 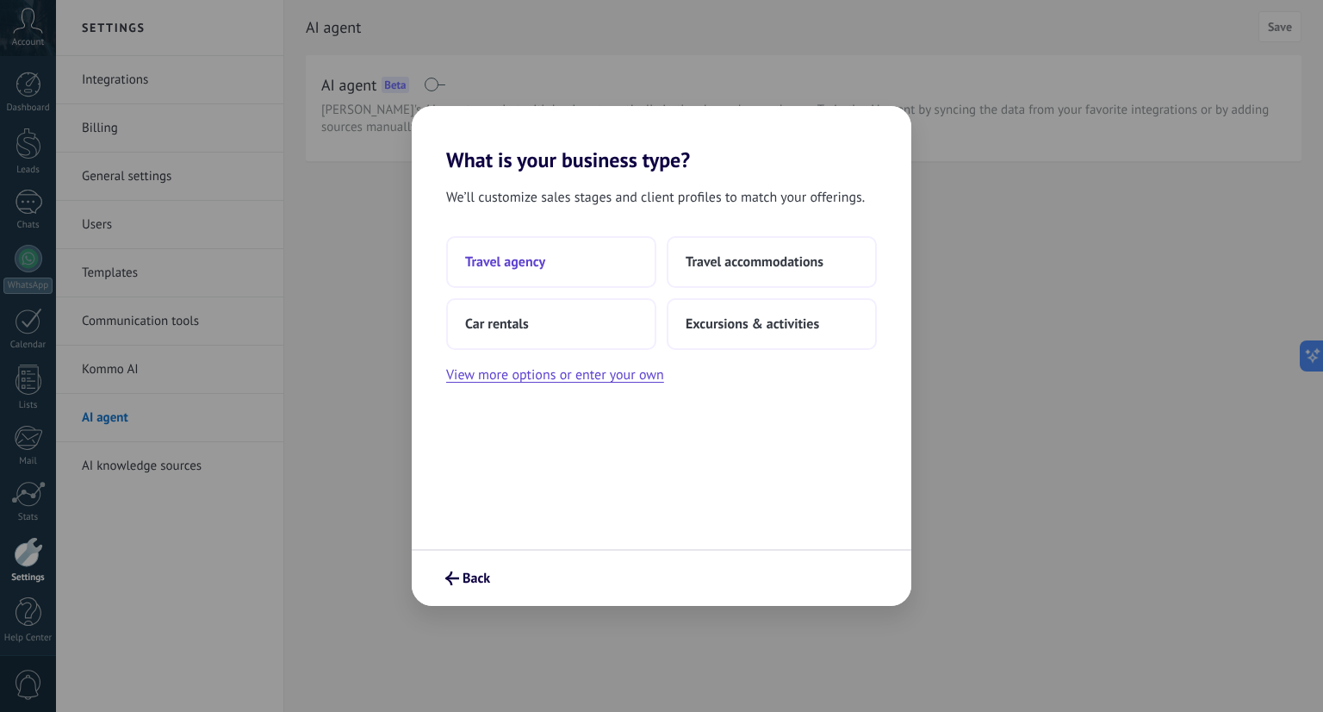 What do you see at coordinates (752, 324) in the screenshot?
I see `span: Excursions & activities` at bounding box center [752, 324].